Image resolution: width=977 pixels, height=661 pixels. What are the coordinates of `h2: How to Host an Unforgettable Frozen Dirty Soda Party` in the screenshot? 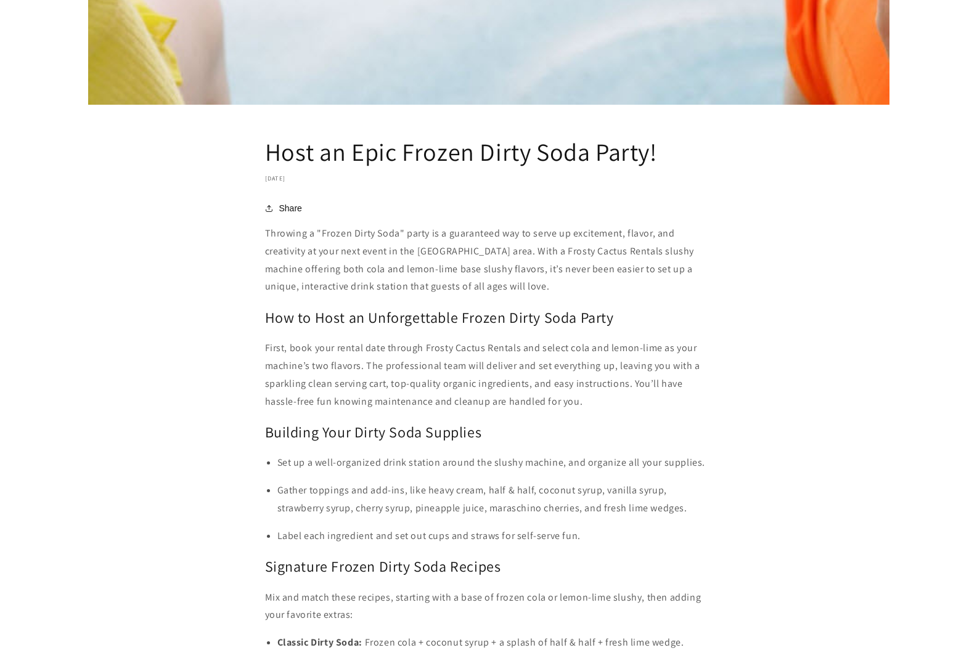 It's located at (489, 317).